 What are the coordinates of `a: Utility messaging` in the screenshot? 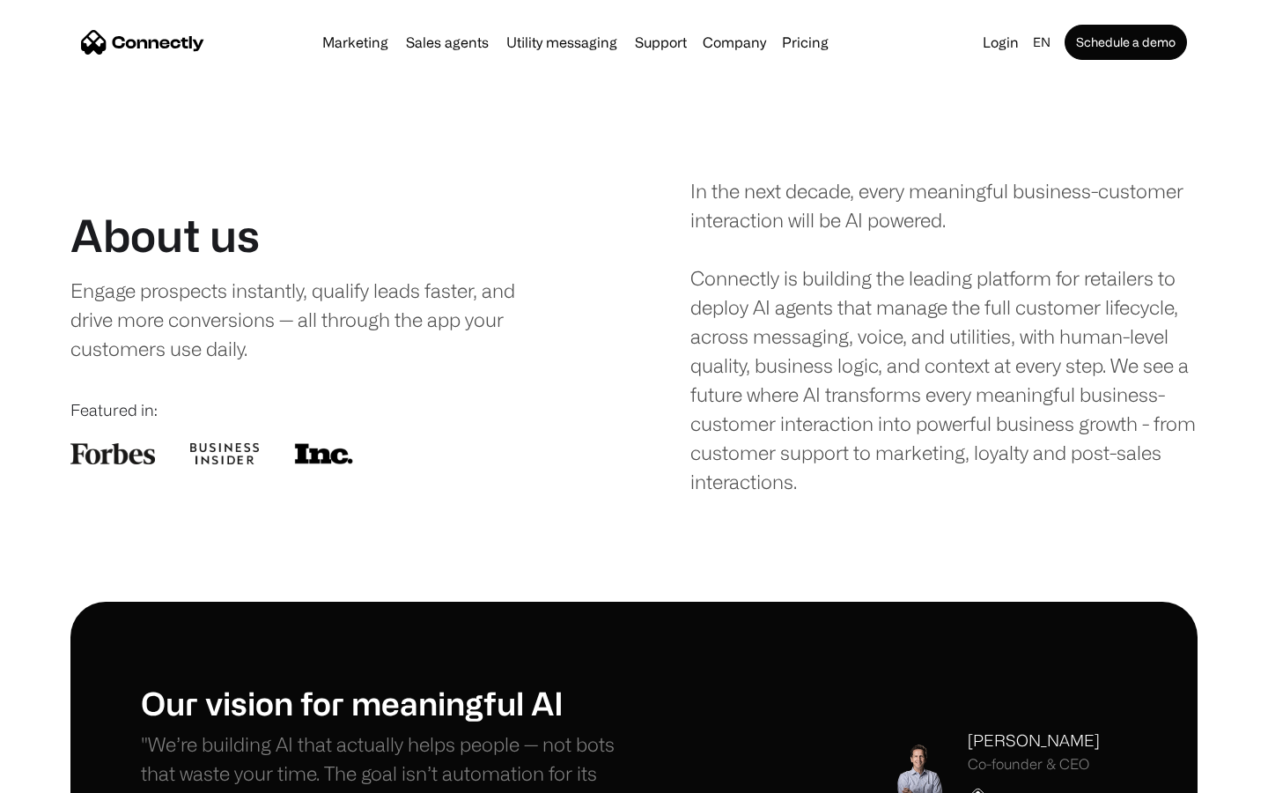 It's located at (562, 42).